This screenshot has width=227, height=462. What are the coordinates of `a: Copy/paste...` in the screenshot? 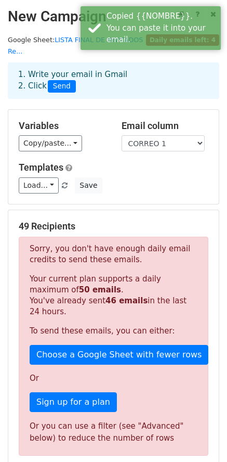 It's located at (50, 143).